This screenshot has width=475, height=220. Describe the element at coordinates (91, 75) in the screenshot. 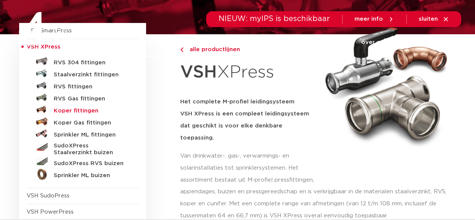

I see `h5: Staalverzinkt fittingen` at that location.